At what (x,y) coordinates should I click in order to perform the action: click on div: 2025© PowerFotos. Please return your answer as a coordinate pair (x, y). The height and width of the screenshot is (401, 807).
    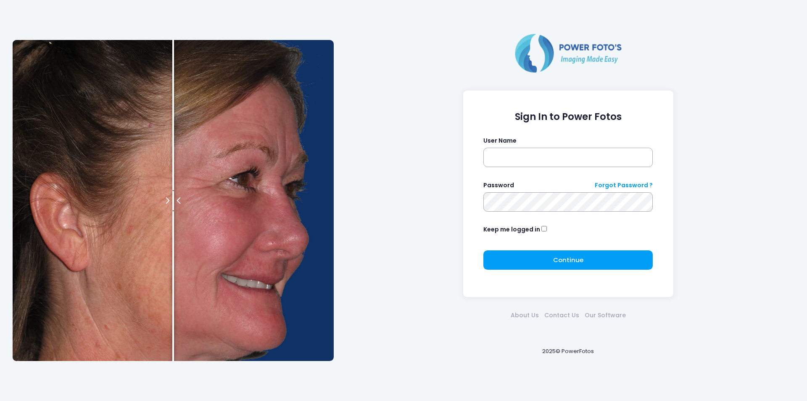
    Looking at the image, I should click on (568, 351).